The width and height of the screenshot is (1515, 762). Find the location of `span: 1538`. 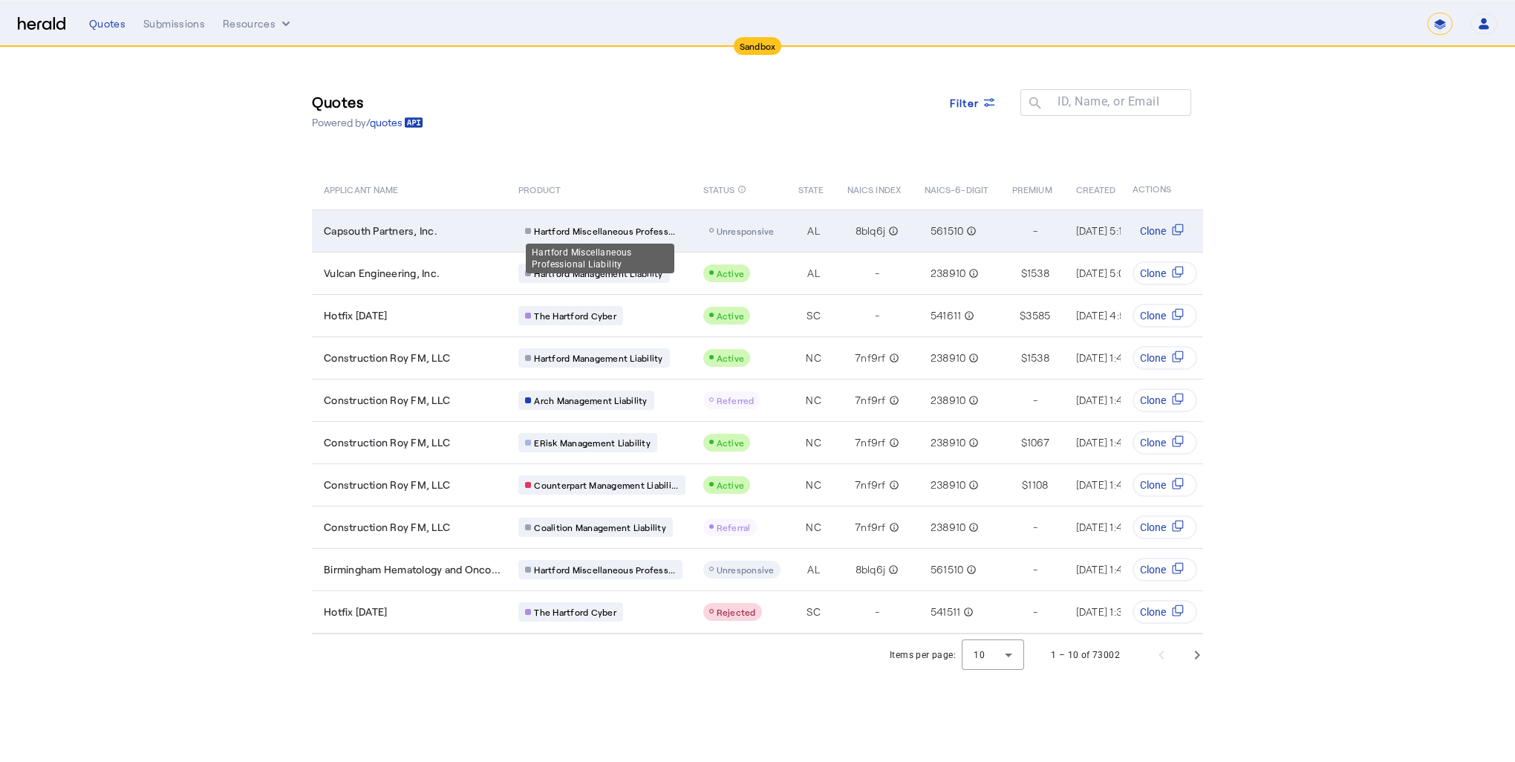

span: 1538 is located at coordinates (1038, 273).